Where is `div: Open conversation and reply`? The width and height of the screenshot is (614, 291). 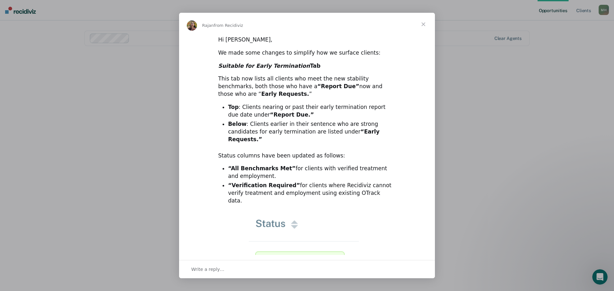 div: Open conversation and reply is located at coordinates (307, 269).